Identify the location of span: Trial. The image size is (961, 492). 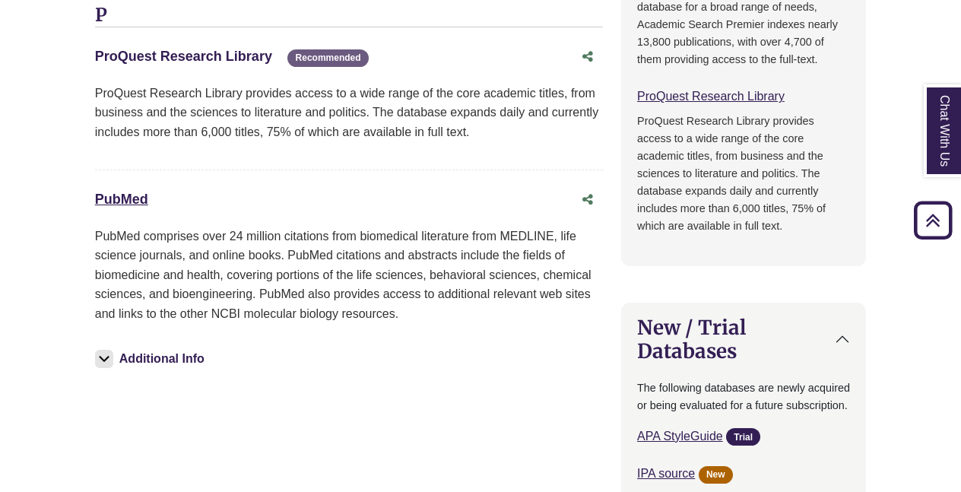
(743, 436).